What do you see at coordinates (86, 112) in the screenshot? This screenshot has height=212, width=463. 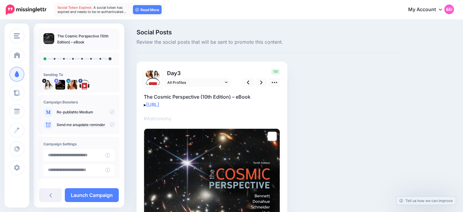 I see `p: to Medium` at bounding box center [86, 112].